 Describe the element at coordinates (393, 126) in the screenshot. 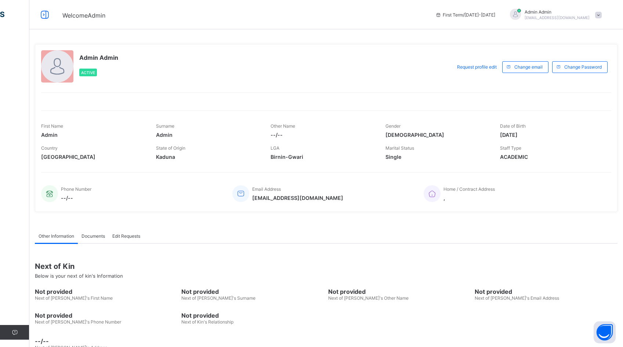

I see `span: Gender` at that location.